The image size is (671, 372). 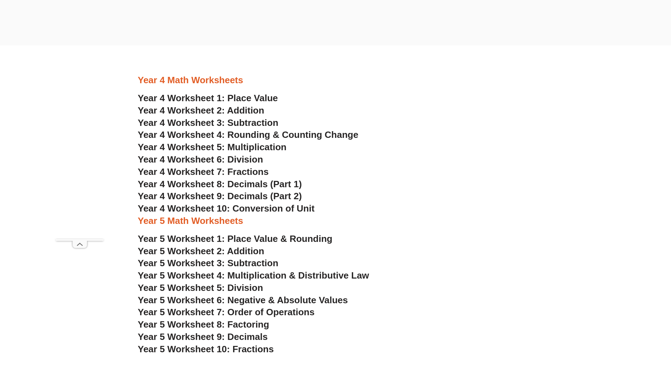 I want to click on span: Year 4 Worksheet 2: Addition, so click(x=201, y=110).